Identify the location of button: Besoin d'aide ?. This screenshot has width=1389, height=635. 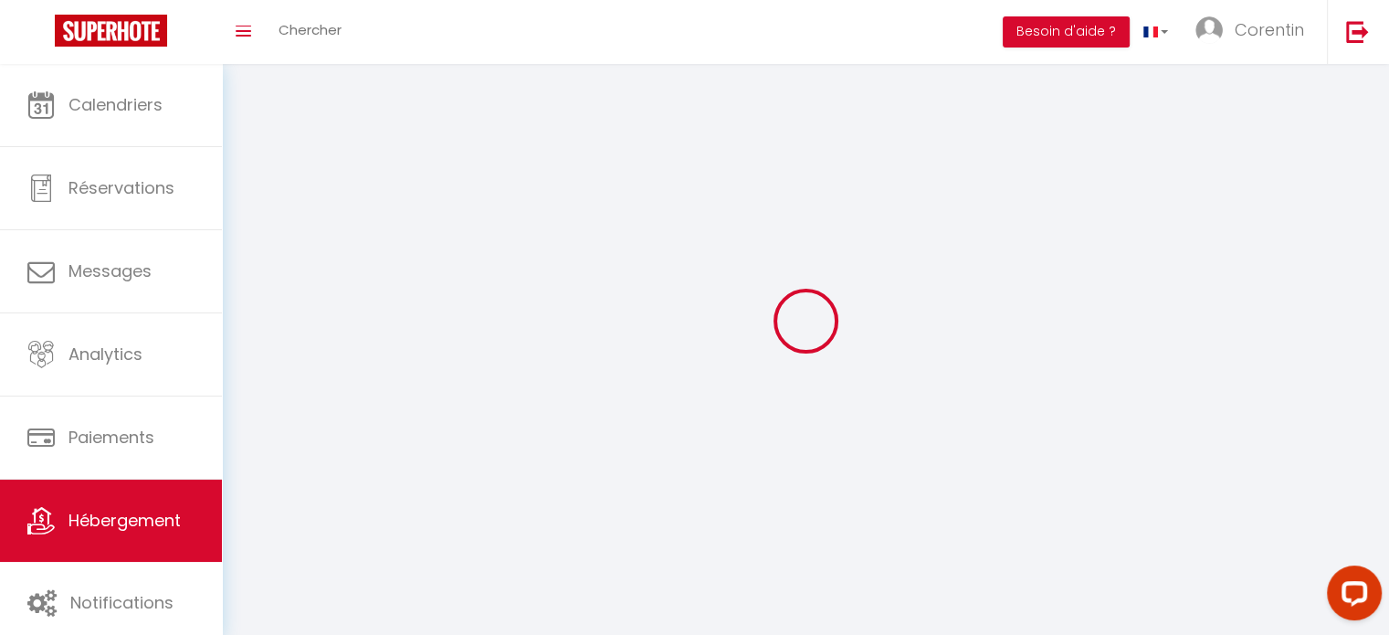
(1066, 32).